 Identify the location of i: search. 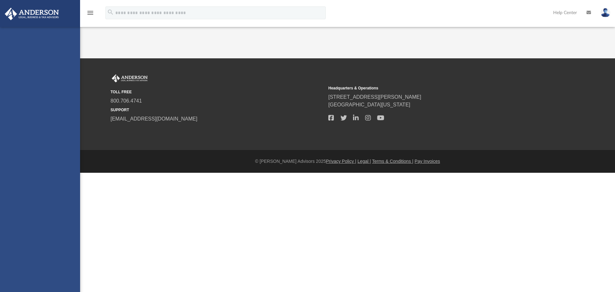
(111, 12).